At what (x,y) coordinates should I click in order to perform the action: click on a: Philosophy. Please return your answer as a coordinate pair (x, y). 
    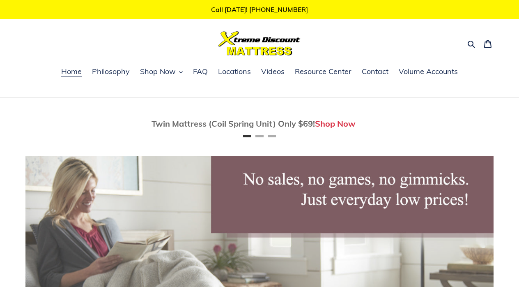
    Looking at the image, I should click on (111, 72).